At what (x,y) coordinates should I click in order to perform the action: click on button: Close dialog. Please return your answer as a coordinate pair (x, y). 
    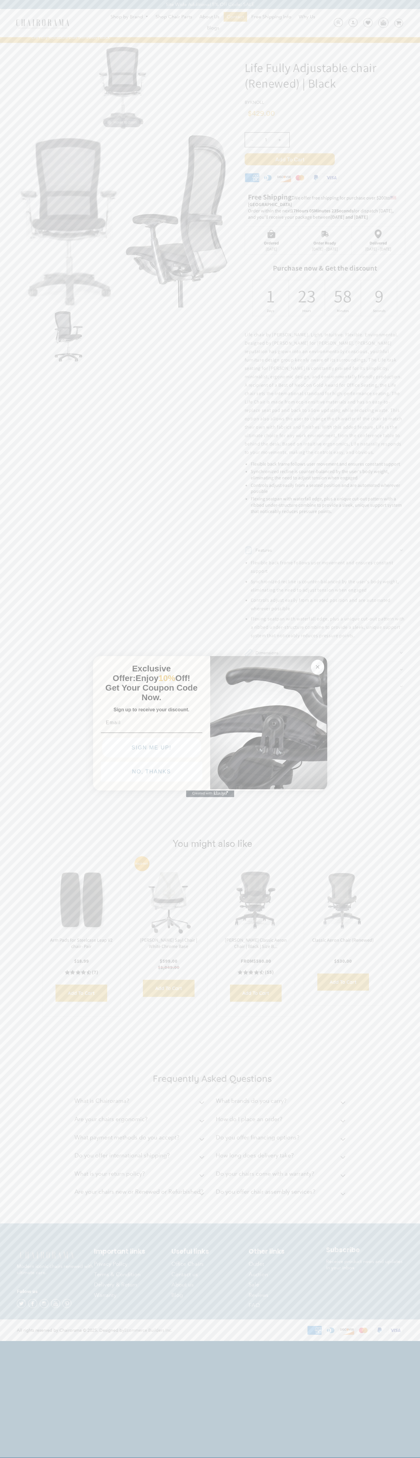
    Looking at the image, I should click on (317, 667).